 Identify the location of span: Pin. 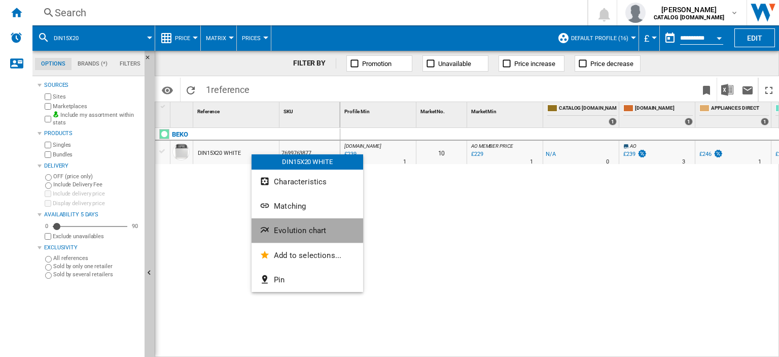
(279, 279).